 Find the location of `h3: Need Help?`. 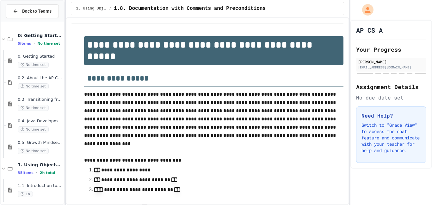

h3: Need Help? is located at coordinates (392, 116).